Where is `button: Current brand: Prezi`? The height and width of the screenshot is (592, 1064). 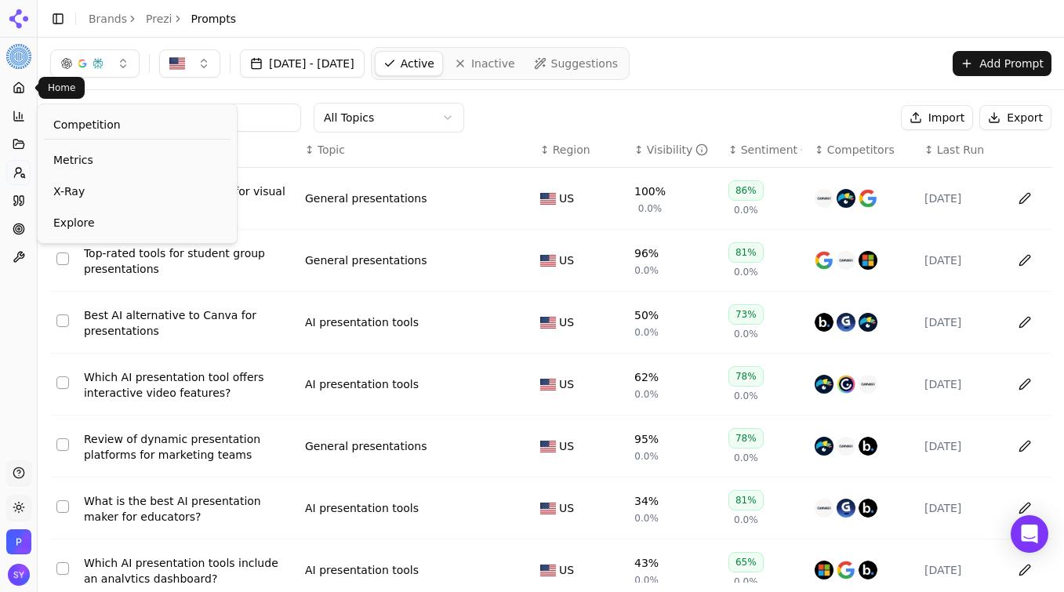 button: Current brand: Prezi is located at coordinates (19, 56).